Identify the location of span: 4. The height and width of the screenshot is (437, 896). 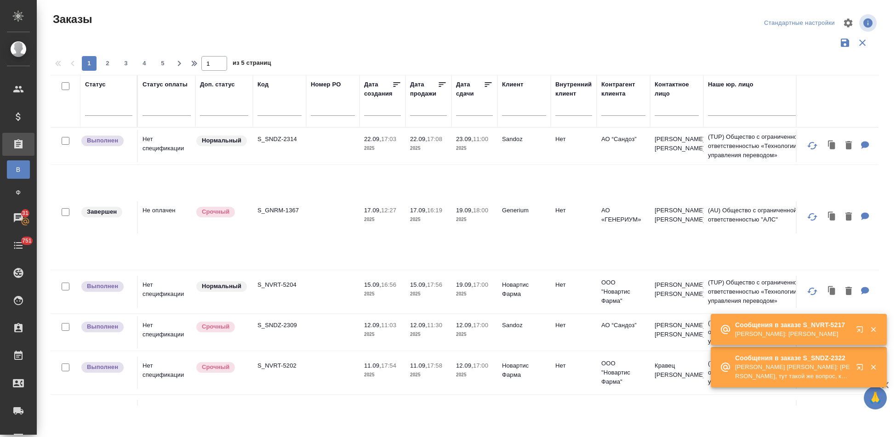
(144, 63).